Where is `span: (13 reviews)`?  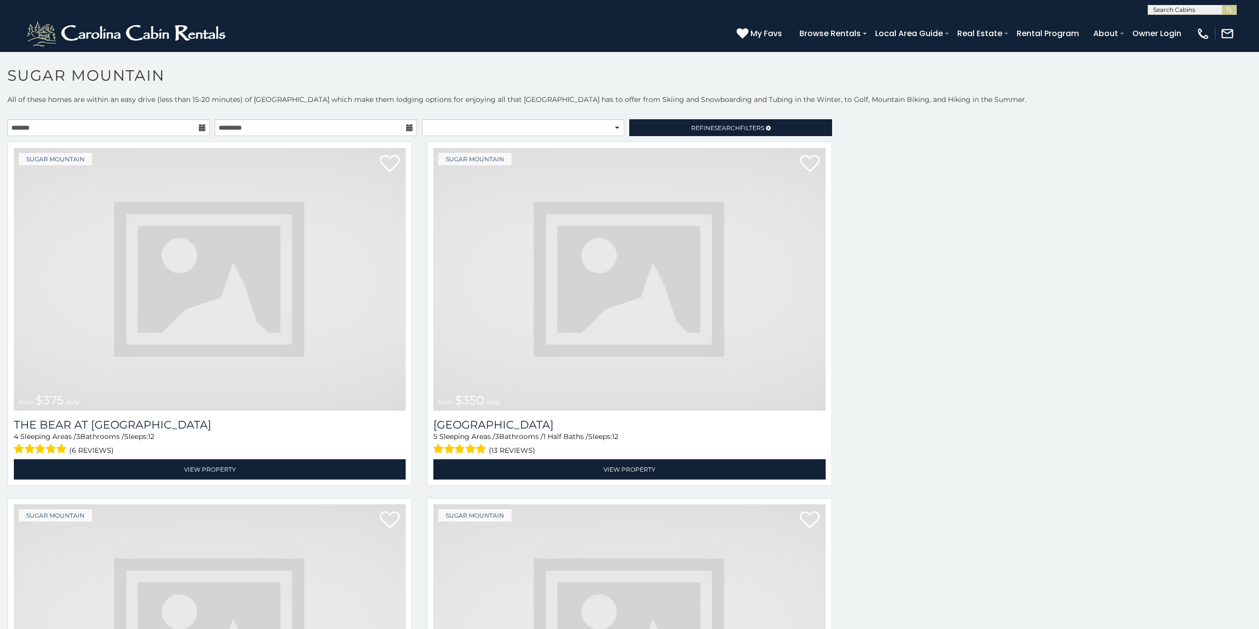 span: (13 reviews) is located at coordinates (512, 450).